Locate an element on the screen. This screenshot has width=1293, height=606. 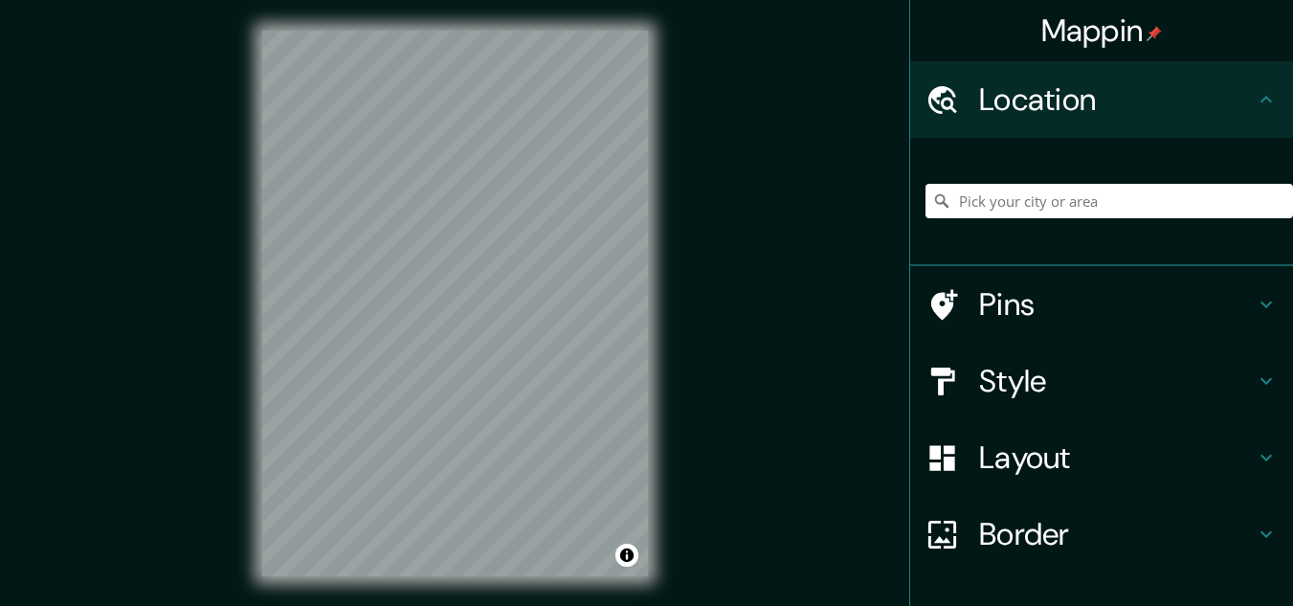
button: Toggle attribution is located at coordinates (627, 555).